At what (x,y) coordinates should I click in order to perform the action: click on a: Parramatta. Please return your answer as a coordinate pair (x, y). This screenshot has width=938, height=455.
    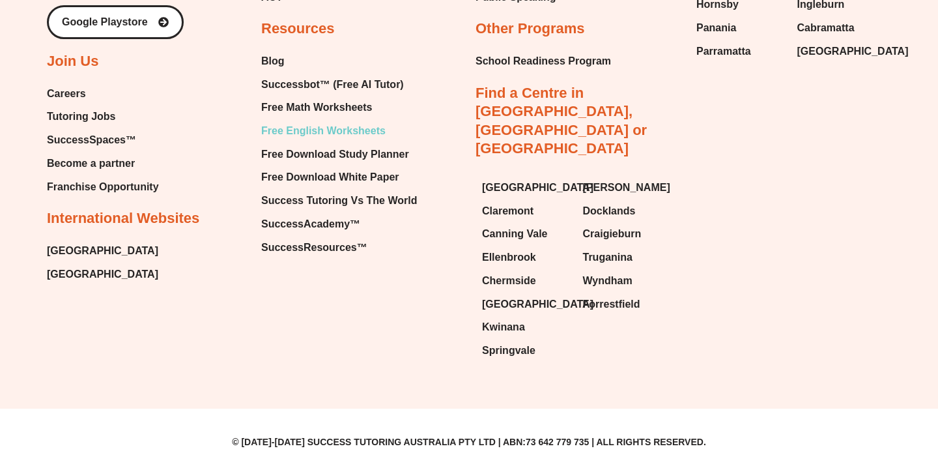
    Looking at the image, I should click on (740, 51).